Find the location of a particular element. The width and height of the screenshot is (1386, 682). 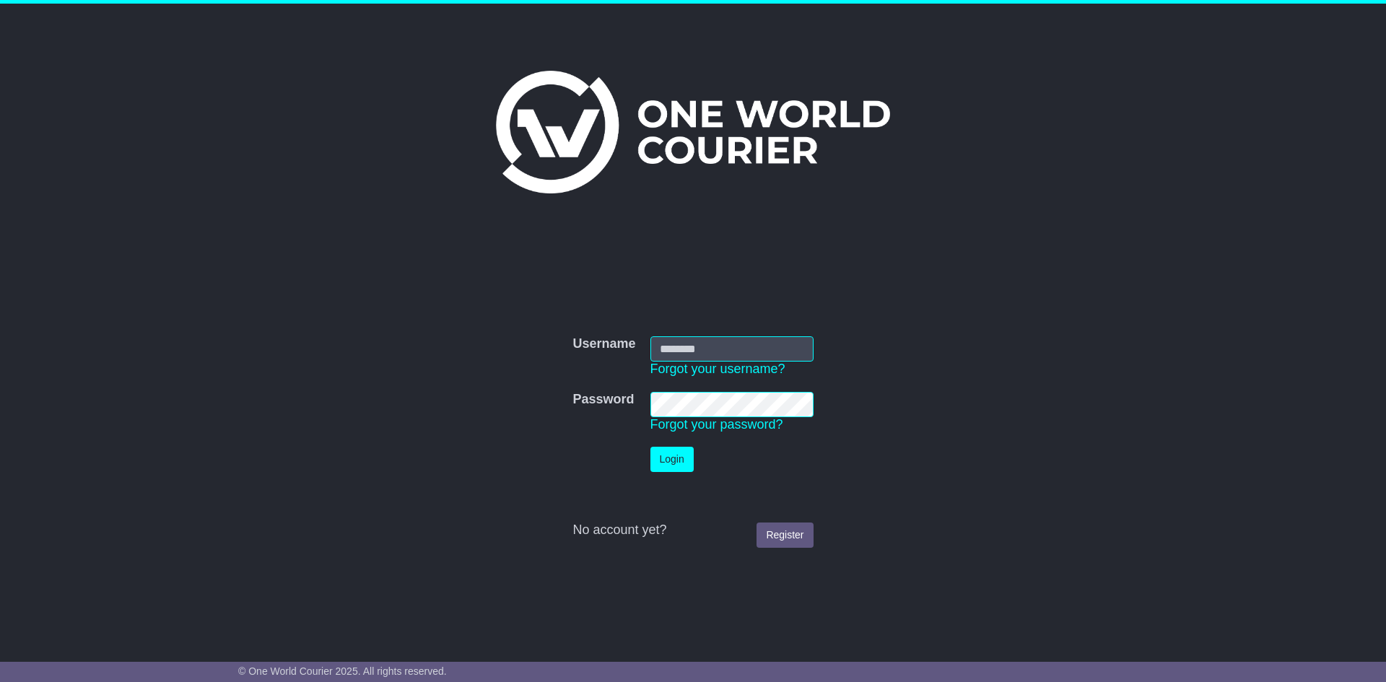

label: Username is located at coordinates (604, 344).